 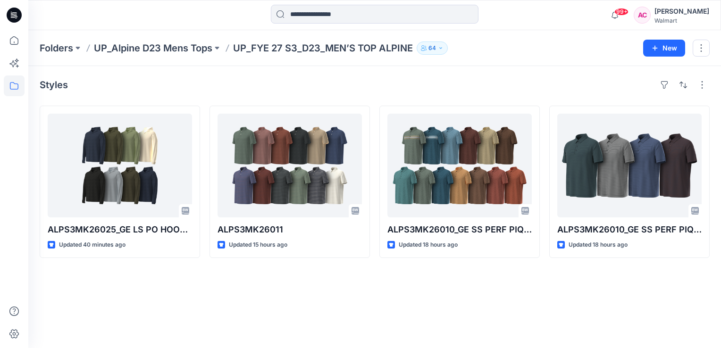 What do you see at coordinates (432, 48) in the screenshot?
I see `button: 64` at bounding box center [432, 48].